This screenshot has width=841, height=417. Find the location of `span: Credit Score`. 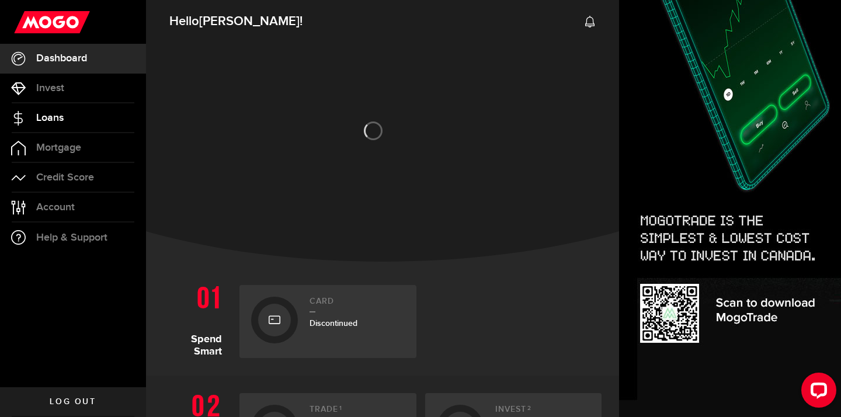

span: Credit Score is located at coordinates (65, 178).